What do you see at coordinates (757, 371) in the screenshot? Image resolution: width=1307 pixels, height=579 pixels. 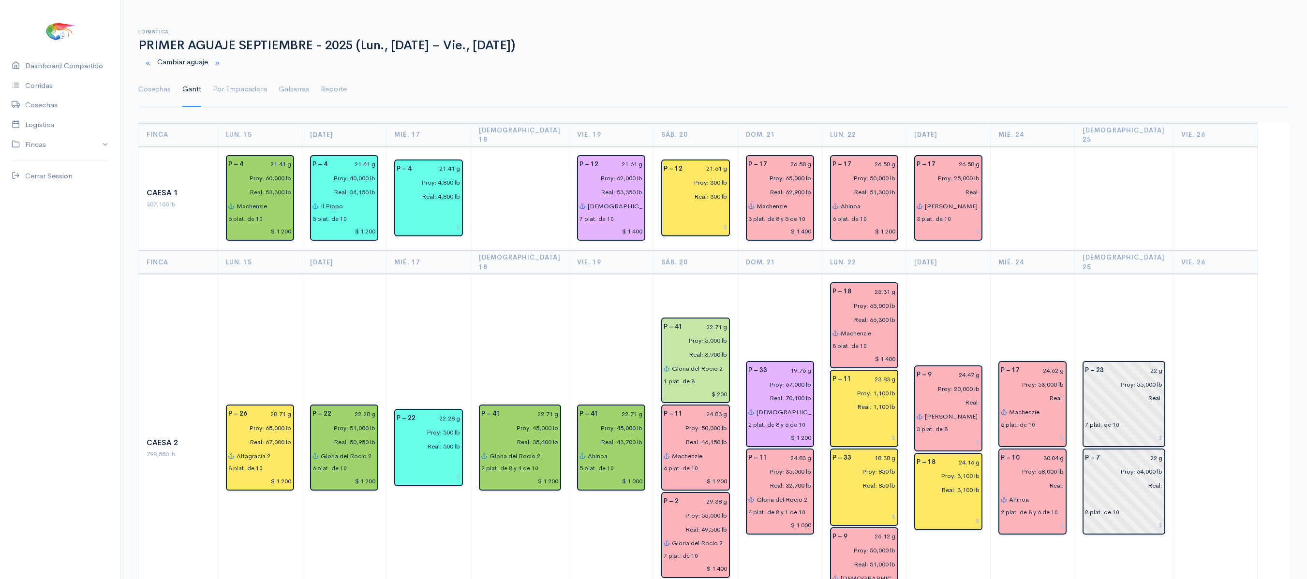 I see `div: P – 33` at bounding box center [757, 371].